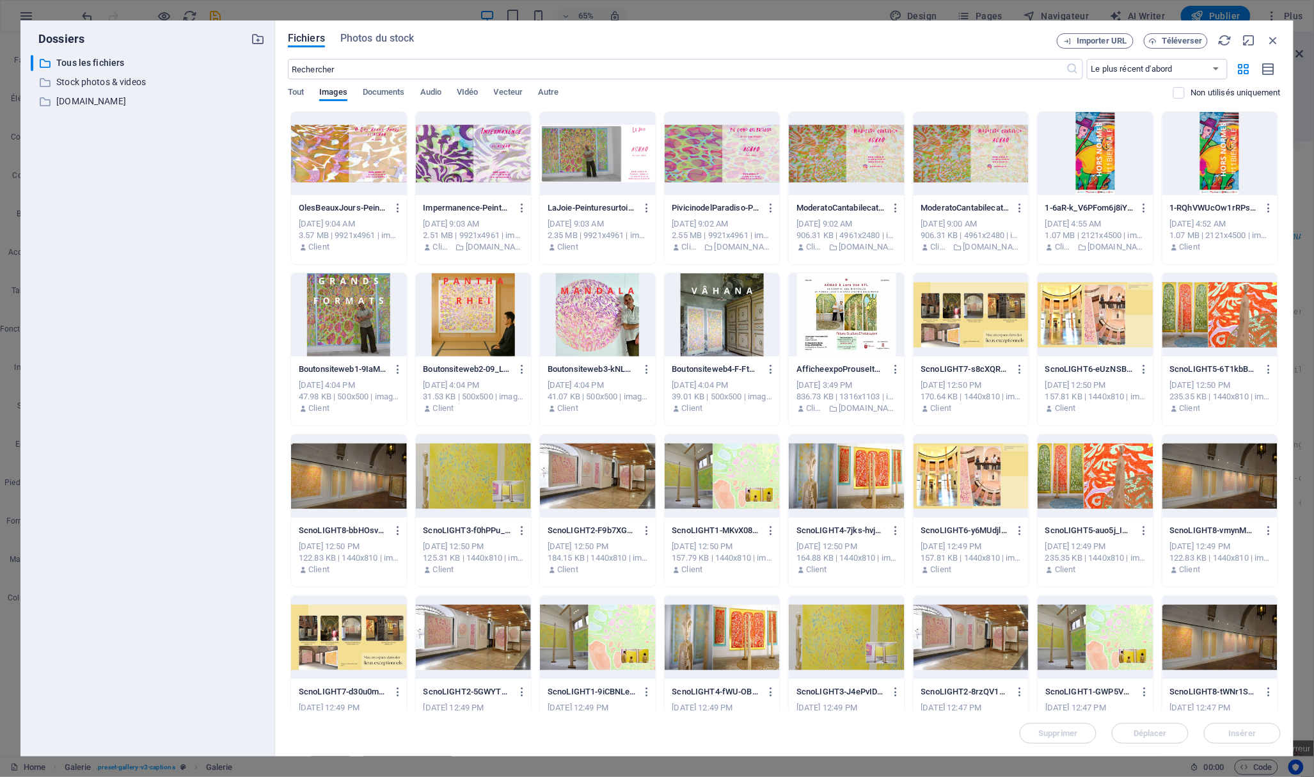  Describe the element at coordinates (1089, 369) in the screenshot. I see `p: ScnoLIGHT6-eUzNSB-k_zFt4y4oa2dx-g.jpg` at that location.